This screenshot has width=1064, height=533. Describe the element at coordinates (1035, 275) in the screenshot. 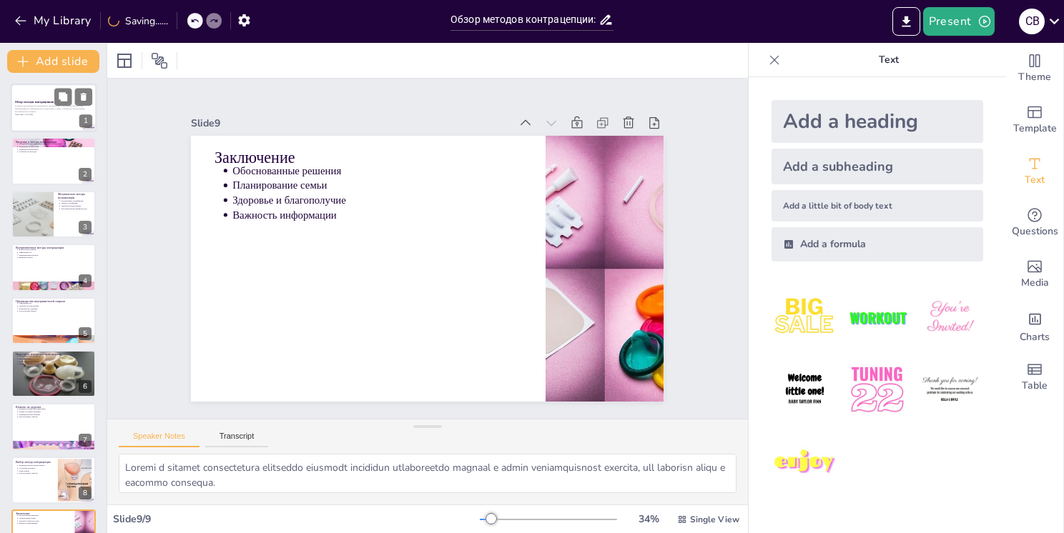

I see `div: Add images, graphics, shapes or video` at that location.